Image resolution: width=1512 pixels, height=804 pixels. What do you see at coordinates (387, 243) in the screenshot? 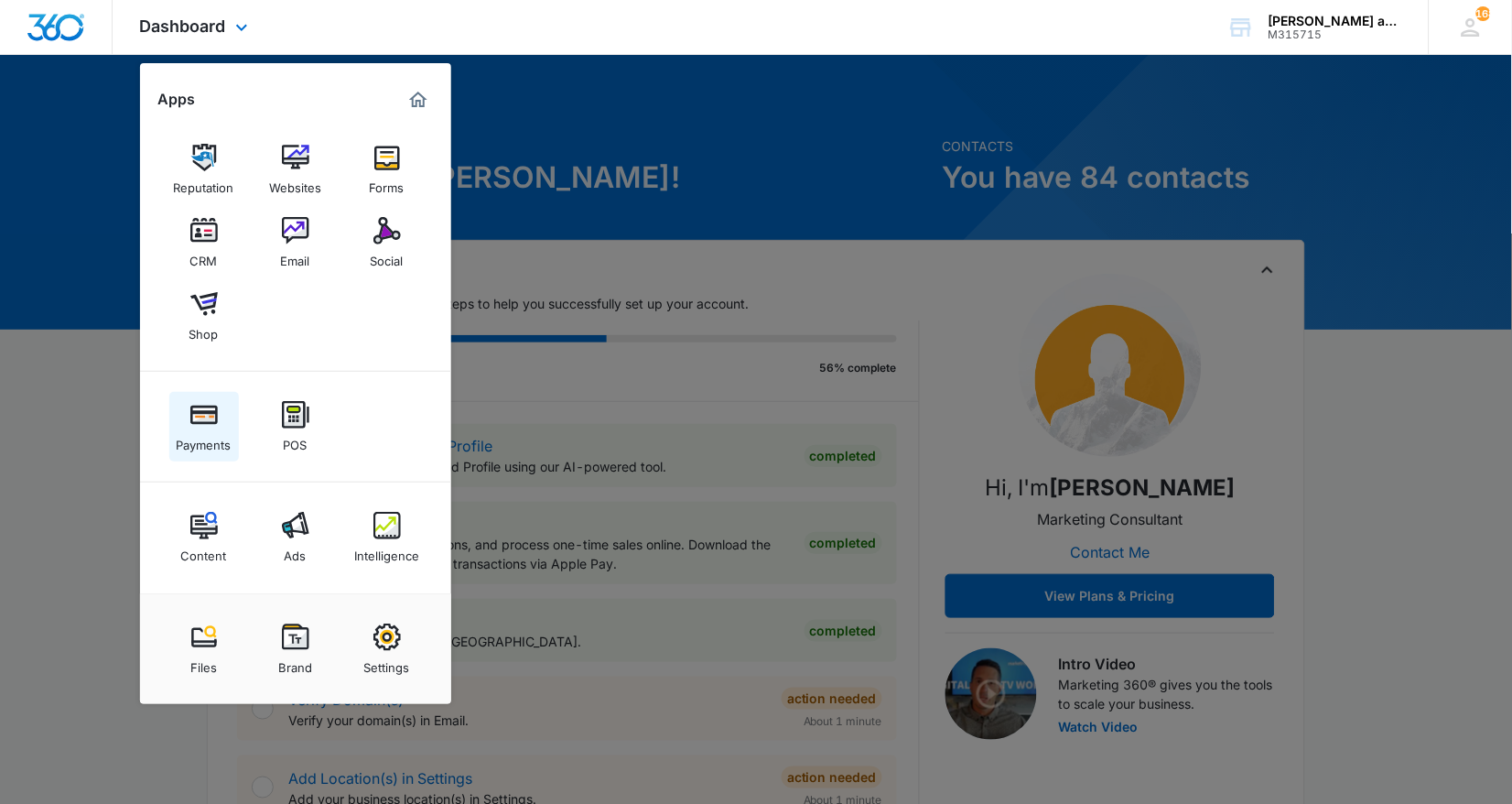
I see `a: Social` at bounding box center [387, 243].